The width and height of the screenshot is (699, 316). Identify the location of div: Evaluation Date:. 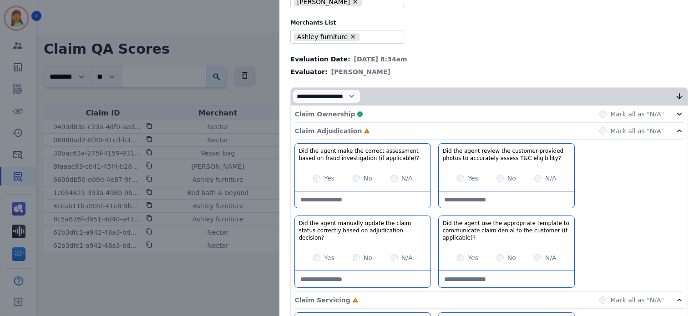
(489, 59).